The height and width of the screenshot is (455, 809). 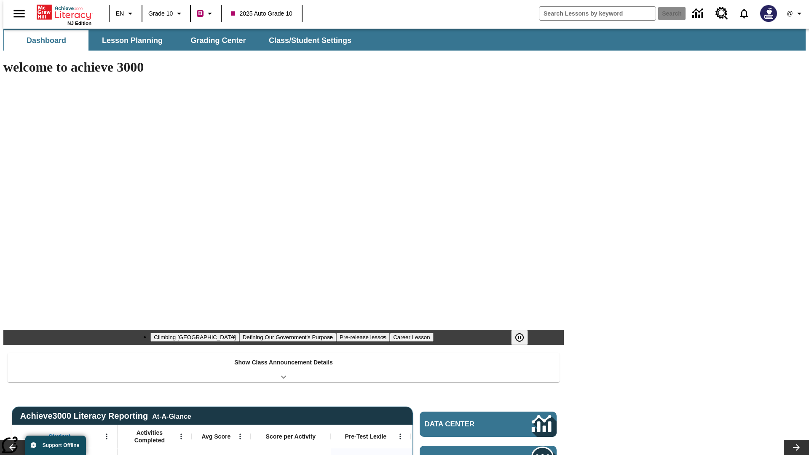 I want to click on span: Data Center, so click(x=464, y=424).